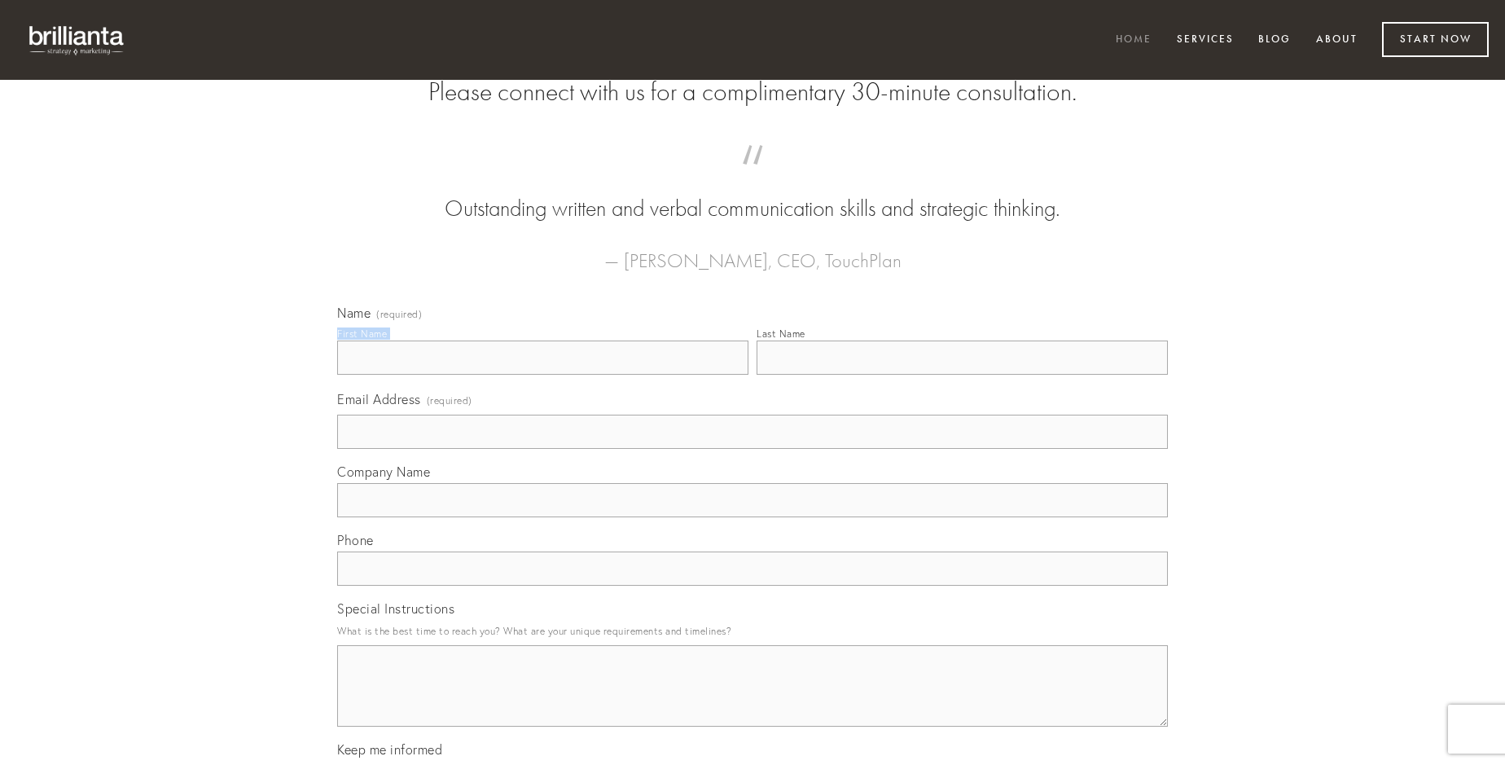 This screenshot has height=765, width=1505. Describe the element at coordinates (752, 630) in the screenshot. I see `p: What is the best time to reach you? What are your unique requirements and timelines?` at that location.